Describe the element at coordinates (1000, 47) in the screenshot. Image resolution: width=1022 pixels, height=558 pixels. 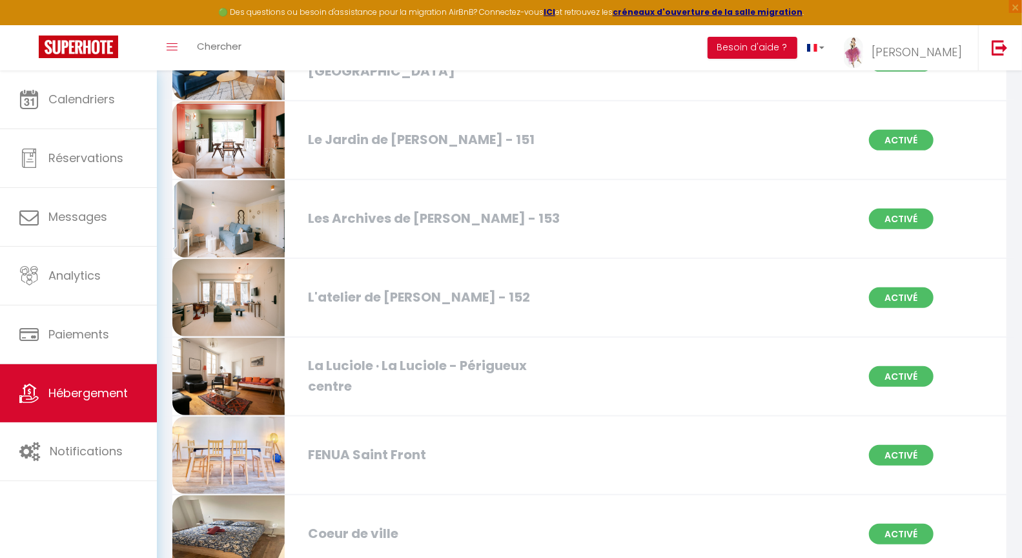
I see `img: logout` at that location.